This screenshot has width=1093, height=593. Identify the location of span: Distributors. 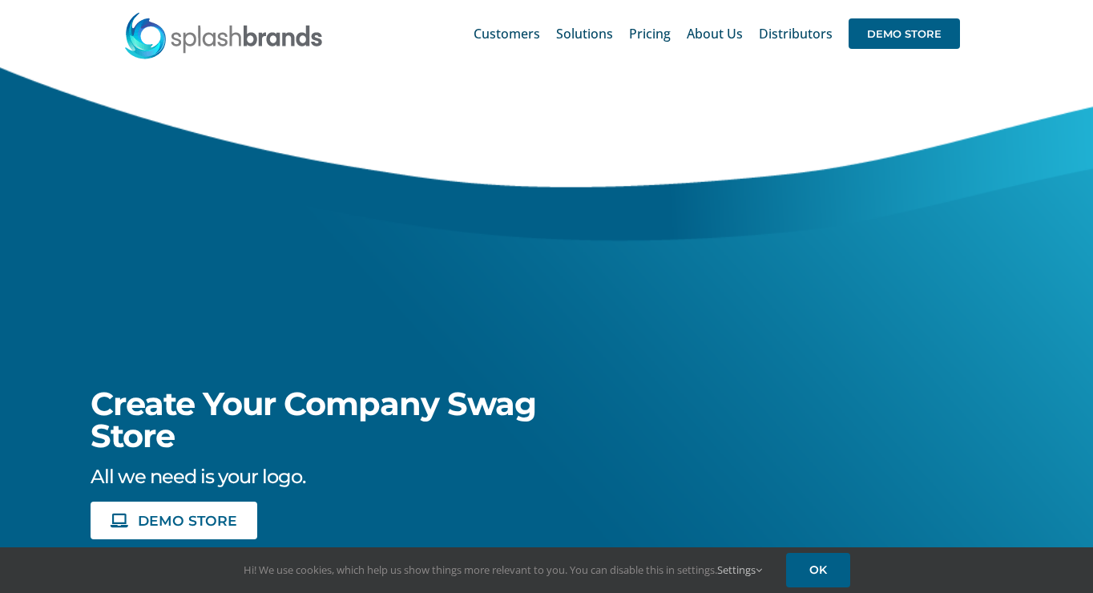
(795, 34).